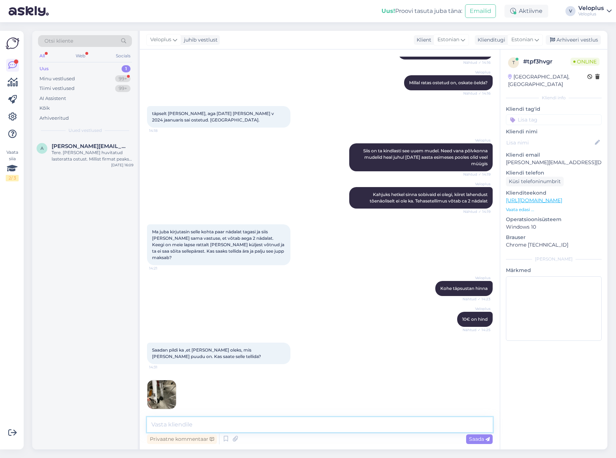 This screenshot has height=458, width=616. I want to click on span: Kahjuks hetkel sinna sobivaid ei olegi, kiiret lahendust tõenäoliselt ei ole ka. Tehasetellimus v..., so click(429, 197).